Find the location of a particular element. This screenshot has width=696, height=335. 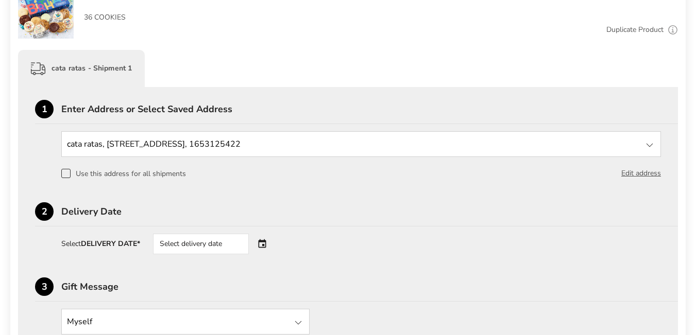

p: 36 COOKIES is located at coordinates (252, 18).